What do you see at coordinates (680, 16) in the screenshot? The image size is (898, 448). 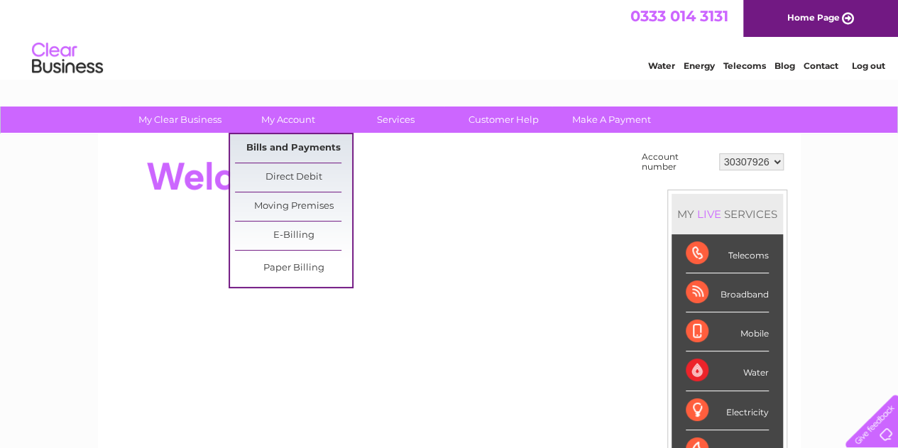 I see `a: 0333 014 3131` at bounding box center [680, 16].